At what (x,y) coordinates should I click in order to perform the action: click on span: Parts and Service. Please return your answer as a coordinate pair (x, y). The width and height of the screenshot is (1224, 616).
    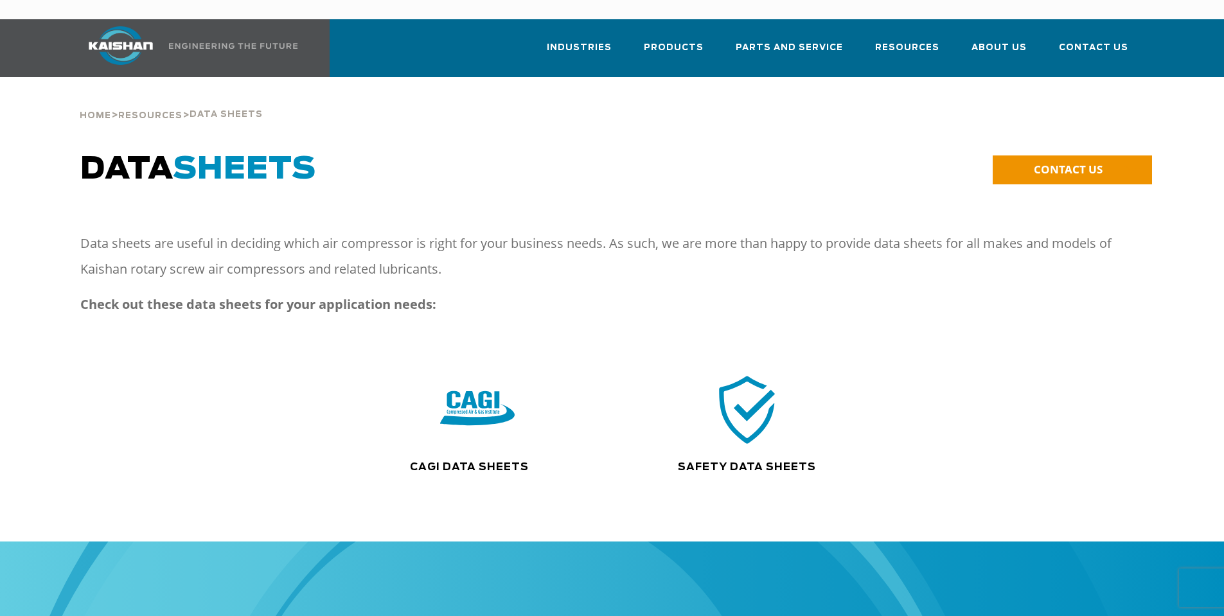
    Looking at the image, I should click on (789, 48).